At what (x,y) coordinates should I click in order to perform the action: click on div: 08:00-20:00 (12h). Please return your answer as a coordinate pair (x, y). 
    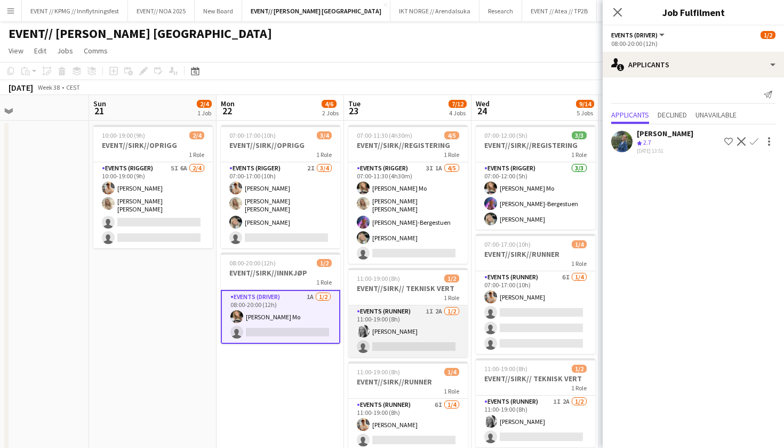
    Looking at the image, I should click on (694, 43).